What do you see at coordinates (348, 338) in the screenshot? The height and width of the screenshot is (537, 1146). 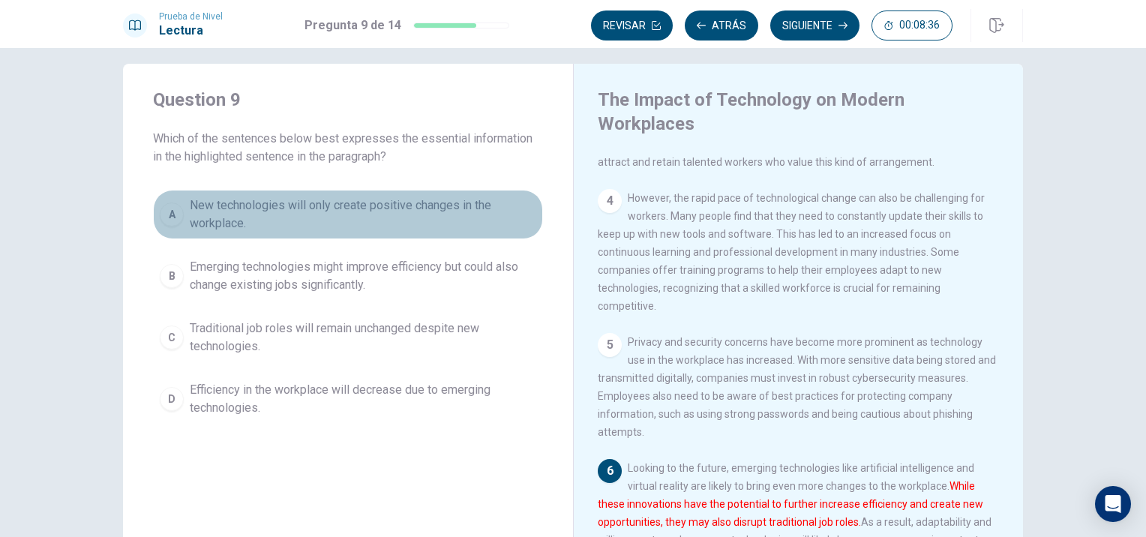 I see `button: CTraditional job roles will remain unchanged despite new technologies.` at bounding box center [348, 338].